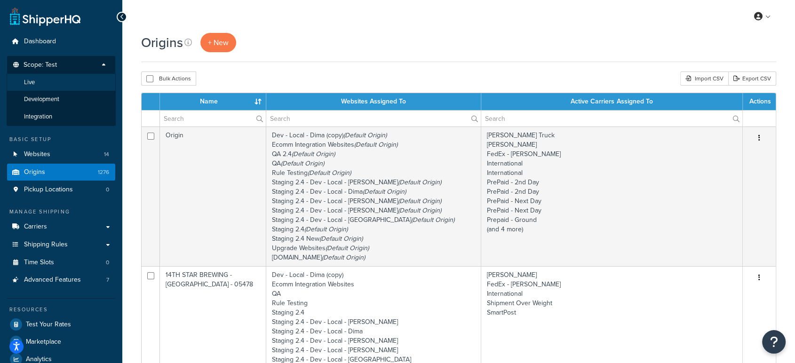 The image size is (795, 363). What do you see at coordinates (61, 172) in the screenshot?
I see `a: Origins 1276` at bounding box center [61, 172].